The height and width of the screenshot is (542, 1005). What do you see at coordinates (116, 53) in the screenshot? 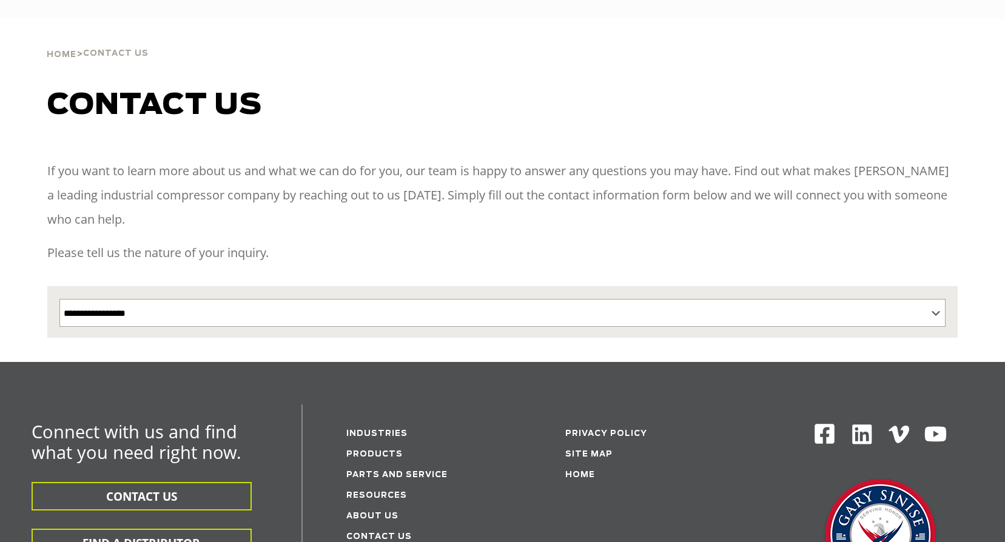
I see `span: Contact Us` at bounding box center [116, 53].